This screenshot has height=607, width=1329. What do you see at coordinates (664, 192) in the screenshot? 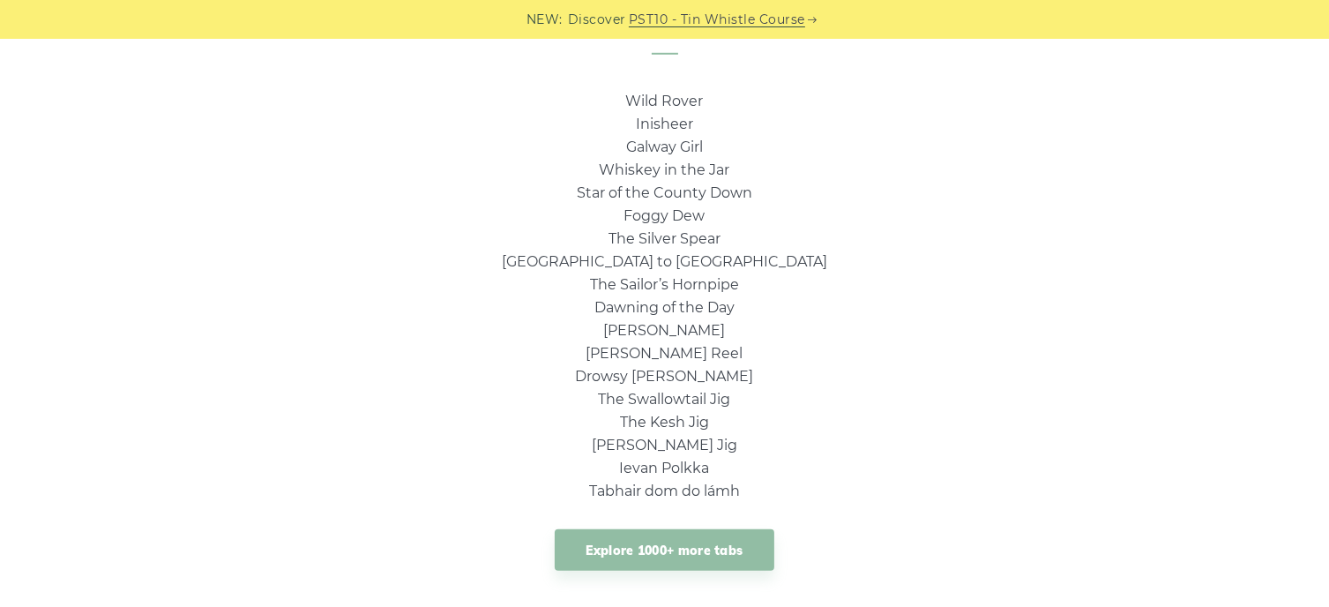
I see `a: Star of the County Down` at bounding box center [664, 192].